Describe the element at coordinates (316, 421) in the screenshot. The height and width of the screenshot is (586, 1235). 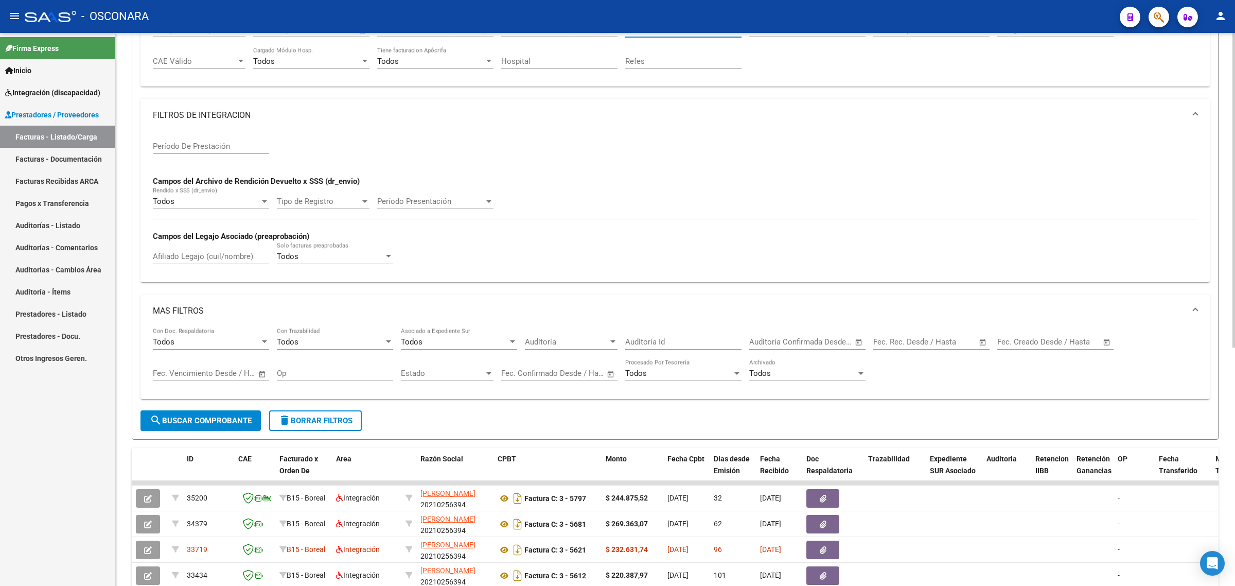
I see `button: Borrar Filtros` at that location.